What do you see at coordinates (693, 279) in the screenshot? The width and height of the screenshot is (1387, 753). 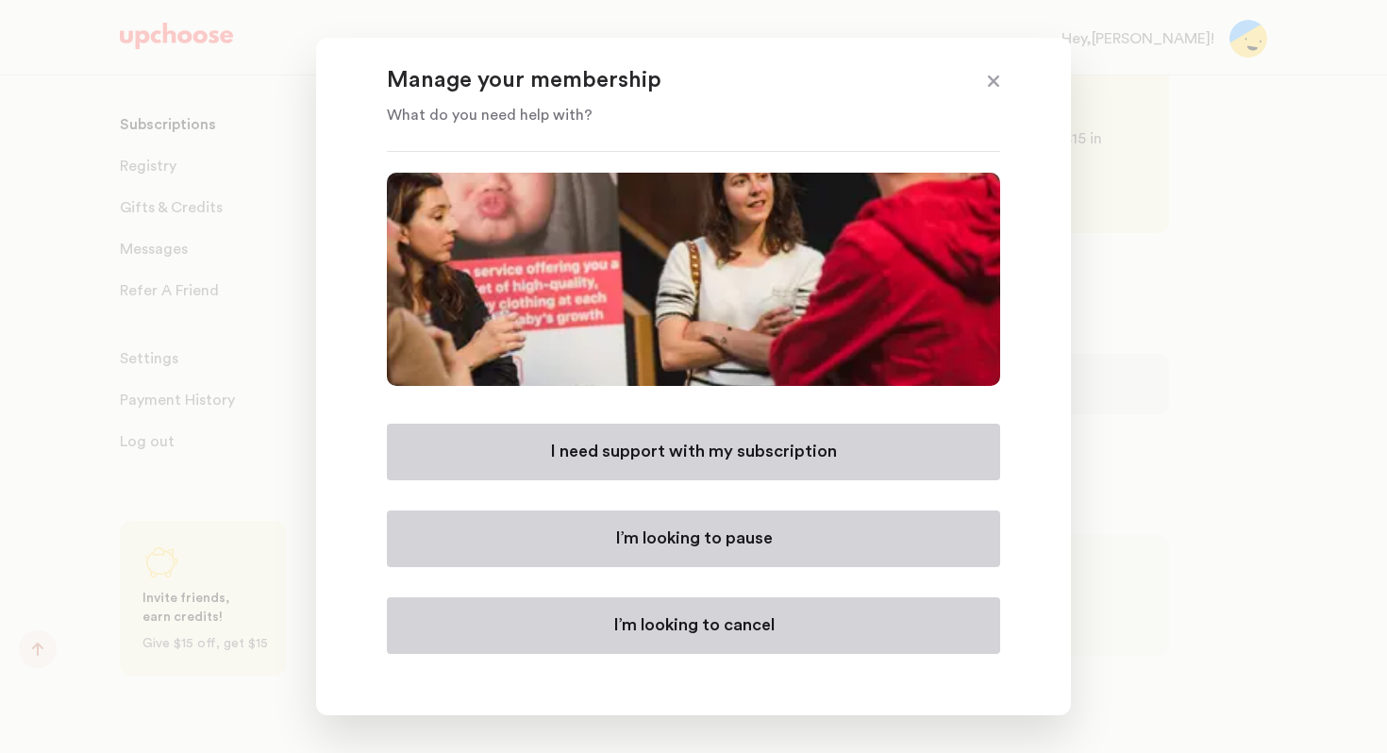 I see `img: Manage Membership` at bounding box center [693, 279].